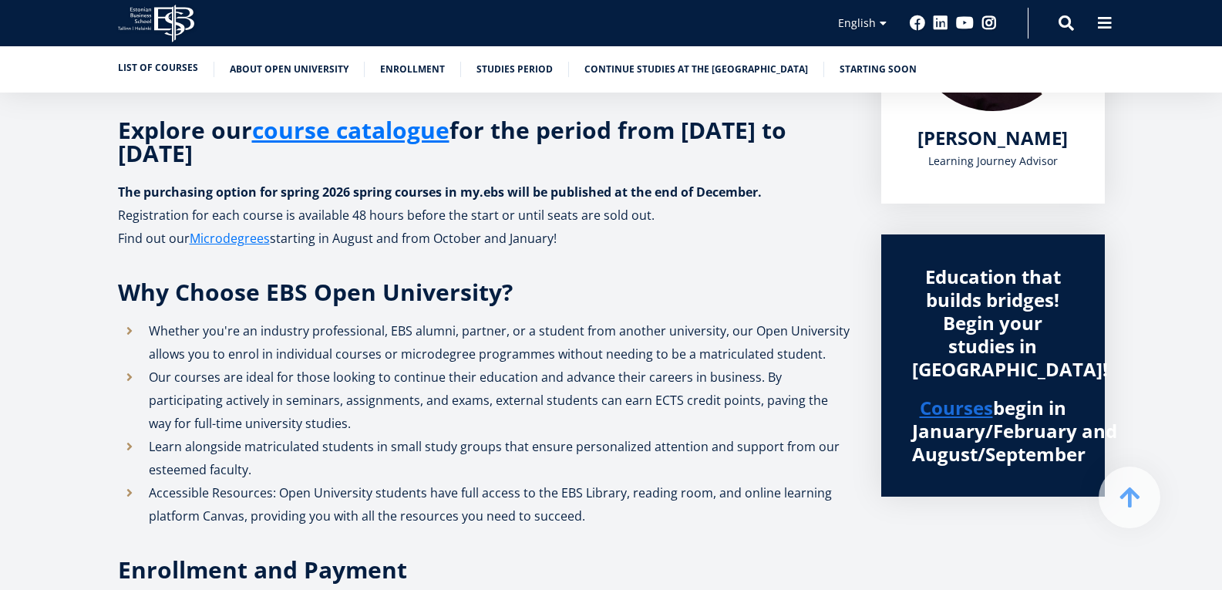  What do you see at coordinates (289, 69) in the screenshot?
I see `a: About Open University` at bounding box center [289, 69].